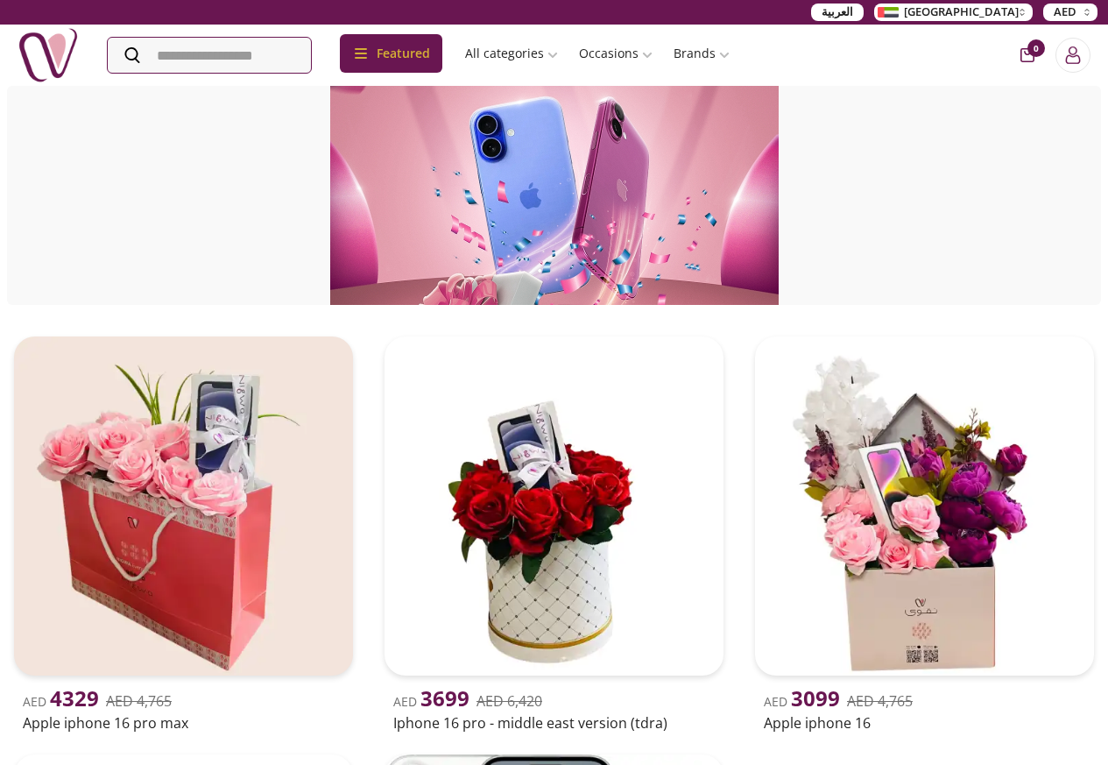 This screenshot has height=765, width=1108. I want to click on del: AED 6,420, so click(509, 701).